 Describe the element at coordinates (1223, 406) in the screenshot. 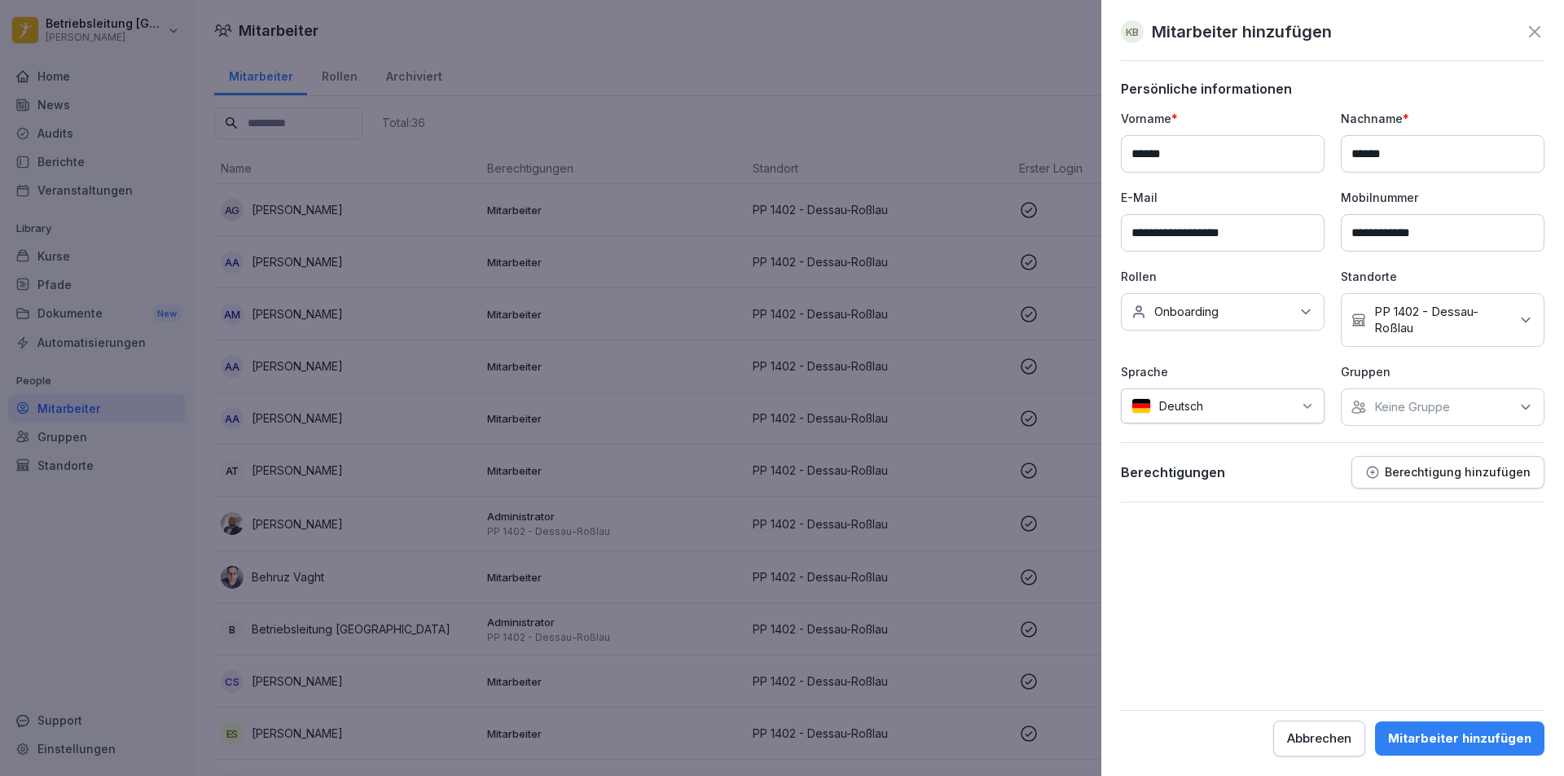

I see `div: Deutsch` at that location.